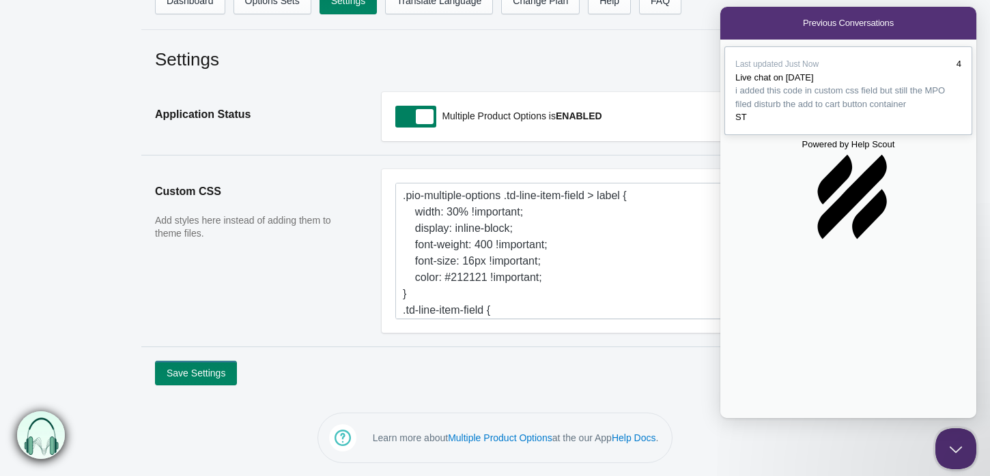 This screenshot has width=990, height=476. What do you see at coordinates (128, 16) in the screenshot?
I see `span: Previous Conversations` at bounding box center [128, 16].